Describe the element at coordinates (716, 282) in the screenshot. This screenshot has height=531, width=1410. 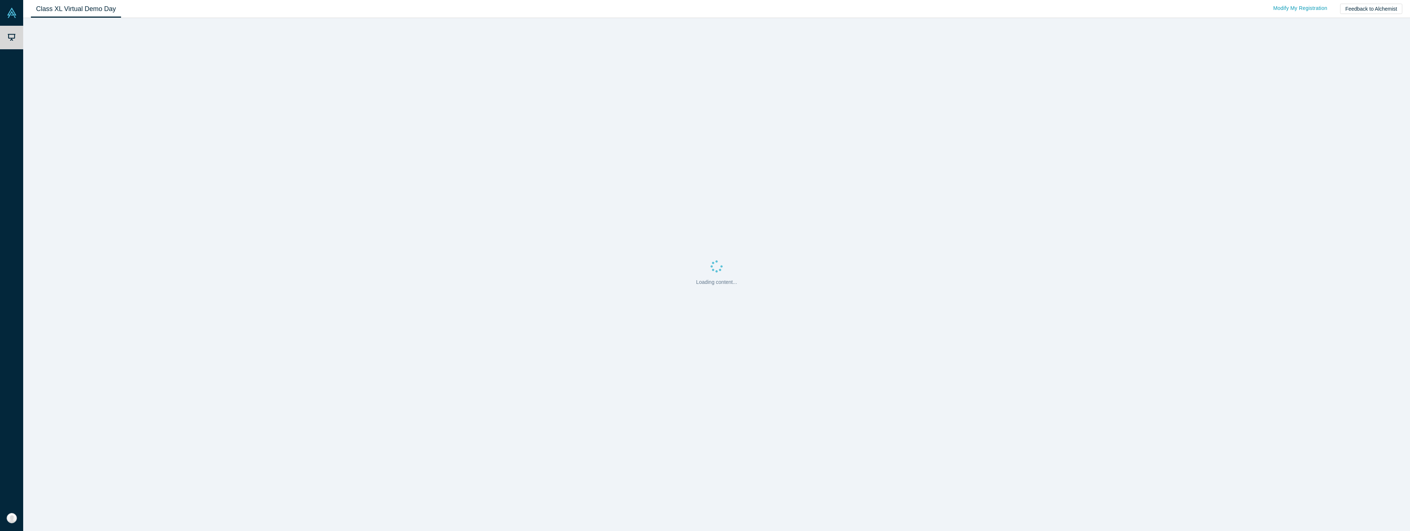
I see `p: Loading content...` at that location.